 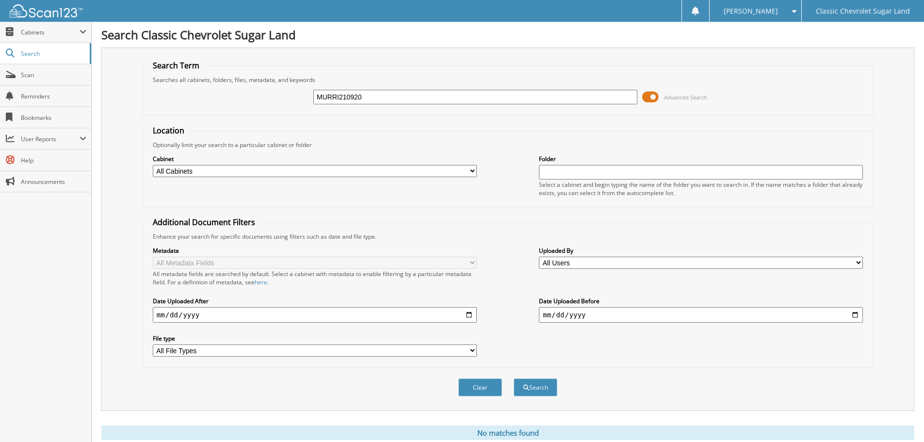 I want to click on span: Announcements, so click(x=53, y=181).